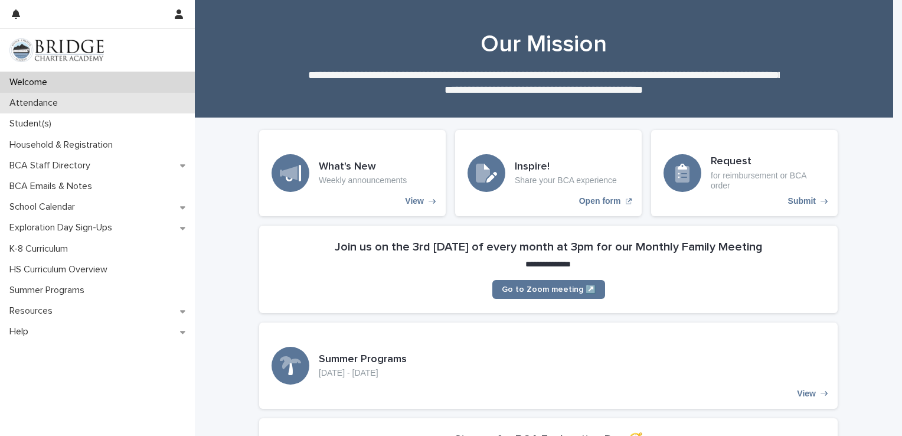 The width and height of the screenshot is (902, 436). Describe the element at coordinates (802, 201) in the screenshot. I see `p: Submit` at that location.